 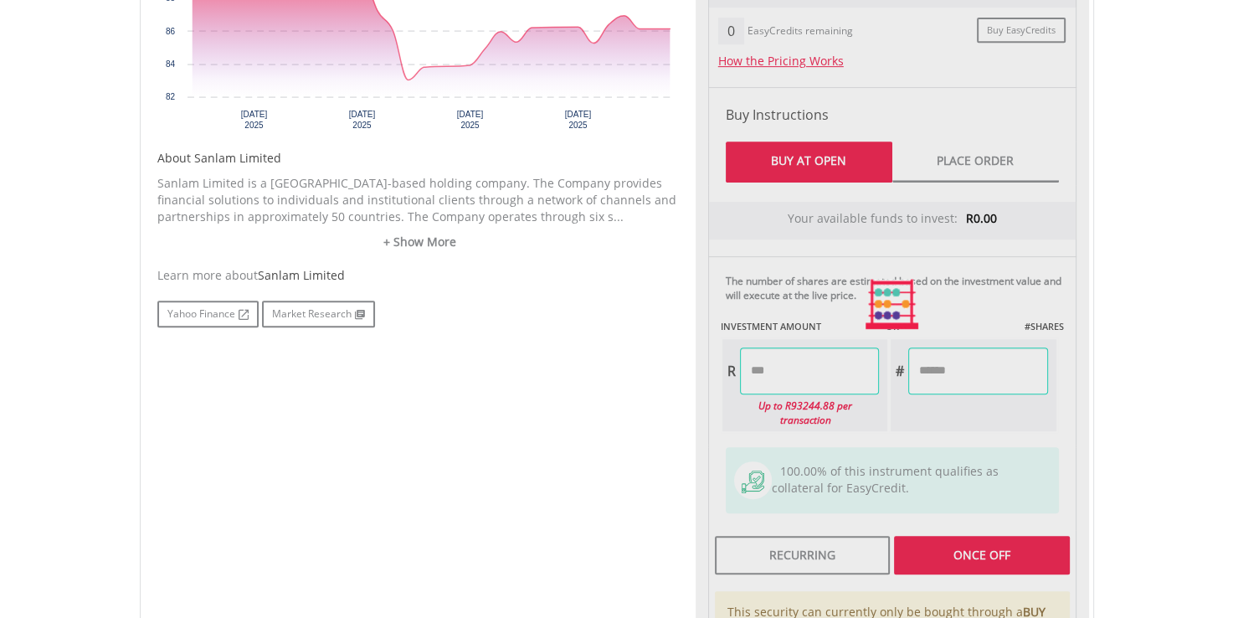 What do you see at coordinates (170, 64) in the screenshot?
I see `text: 84` at bounding box center [170, 64].